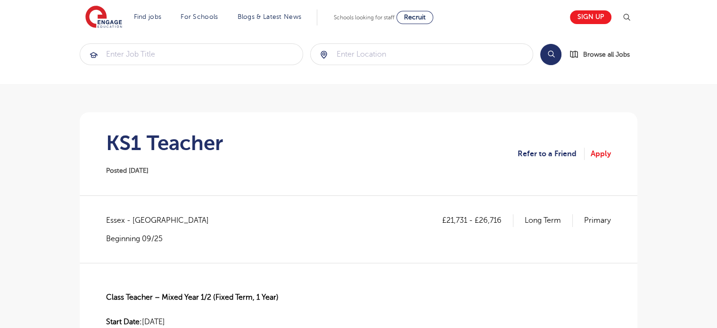 The width and height of the screenshot is (717, 328). I want to click on p: Beginning 09/25, so click(162, 239).